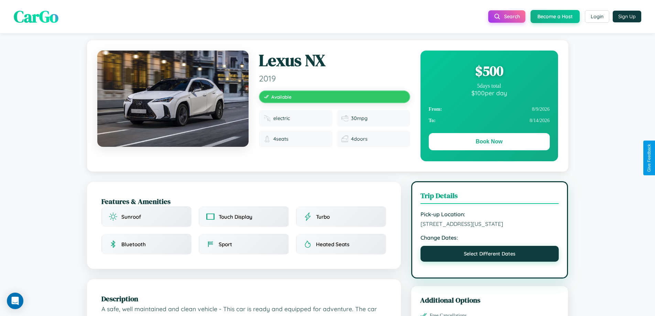 This screenshot has width=655, height=316. Describe the element at coordinates (435, 109) in the screenshot. I see `strong: From:` at that location.